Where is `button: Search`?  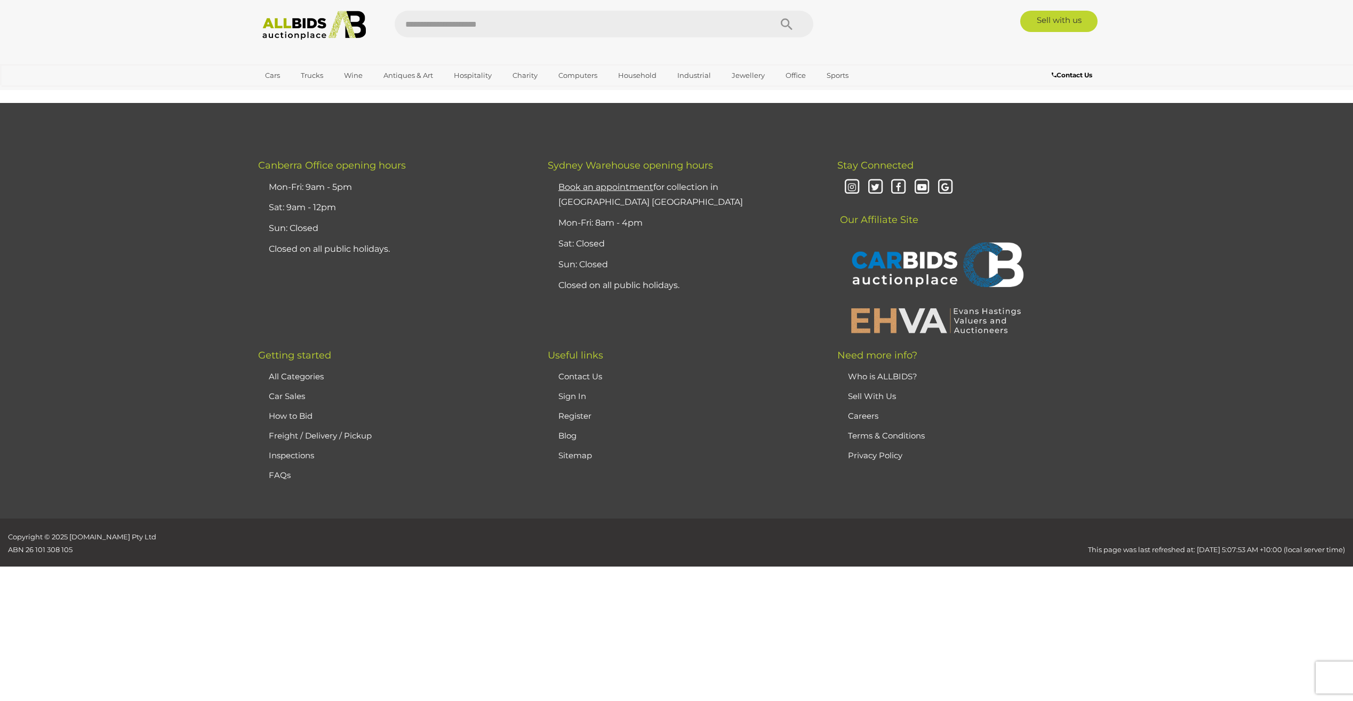 button: Search is located at coordinates (787, 24).